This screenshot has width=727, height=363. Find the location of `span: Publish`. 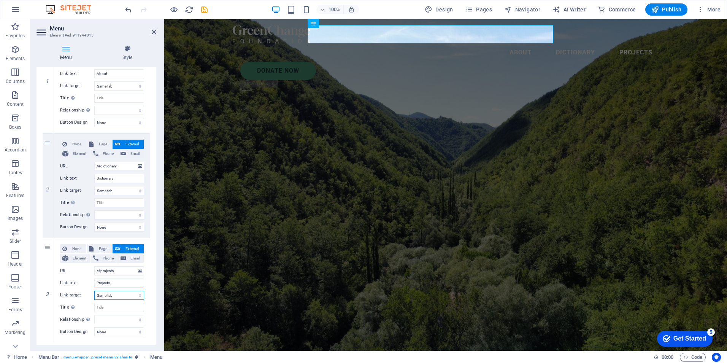

span: Publish is located at coordinates (666, 10).